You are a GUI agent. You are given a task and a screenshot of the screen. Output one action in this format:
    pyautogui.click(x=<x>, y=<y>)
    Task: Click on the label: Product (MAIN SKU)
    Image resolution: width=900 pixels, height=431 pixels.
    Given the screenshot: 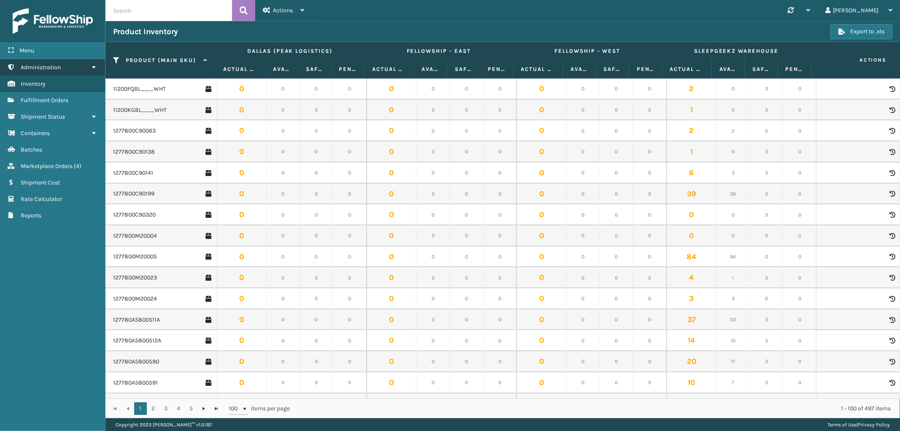 What is the action you would take?
    pyautogui.click(x=161, y=60)
    